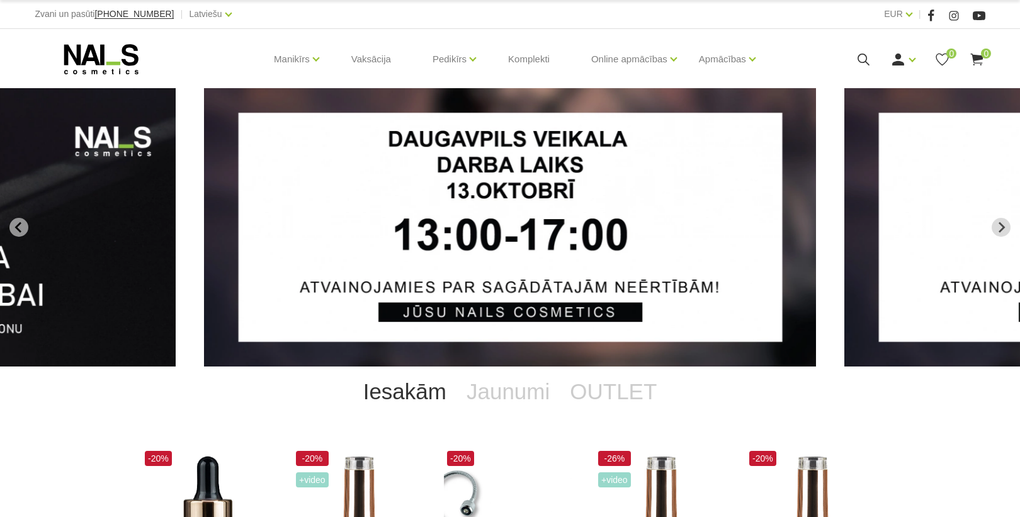 The image size is (1020, 517). Describe the element at coordinates (629, 59) in the screenshot. I see `a: Online apmācības` at that location.